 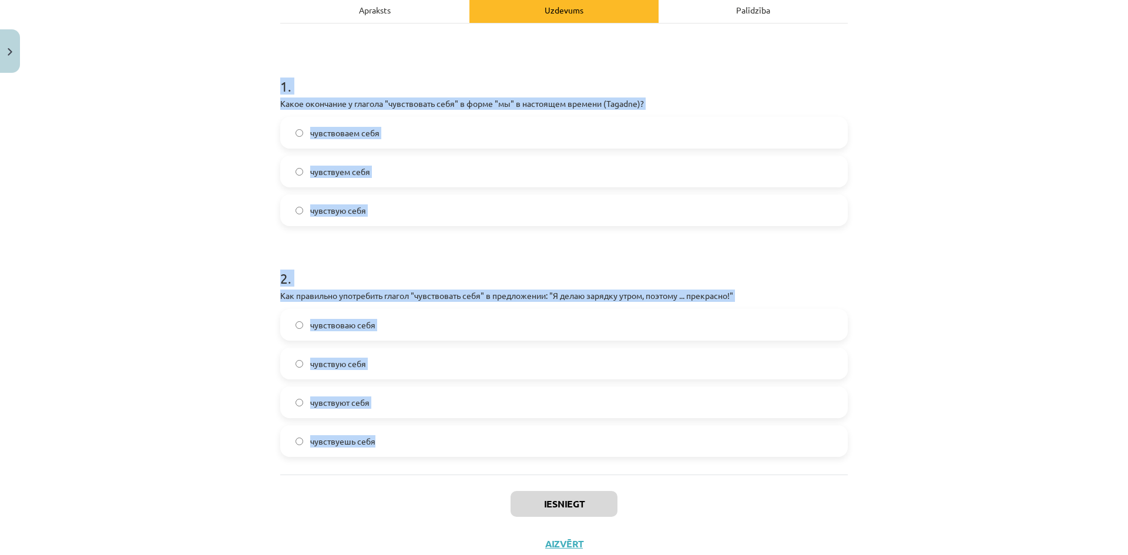 I want to click on h1: 2 ., so click(x=564, y=268).